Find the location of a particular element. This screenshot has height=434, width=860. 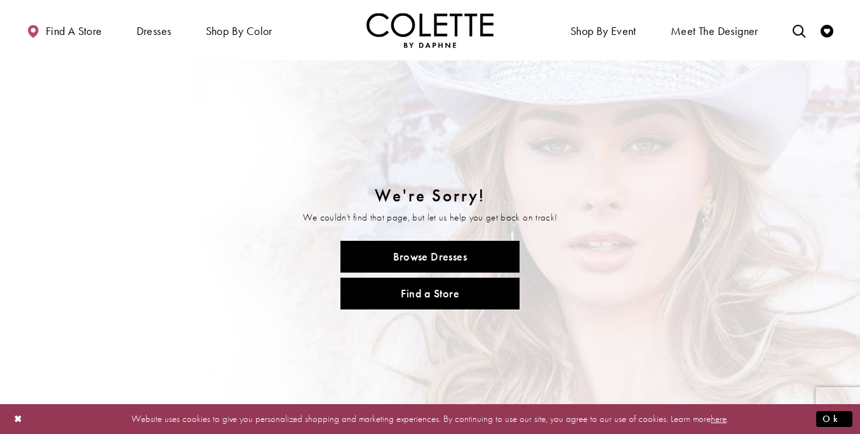

a: Find a store is located at coordinates (64, 30).